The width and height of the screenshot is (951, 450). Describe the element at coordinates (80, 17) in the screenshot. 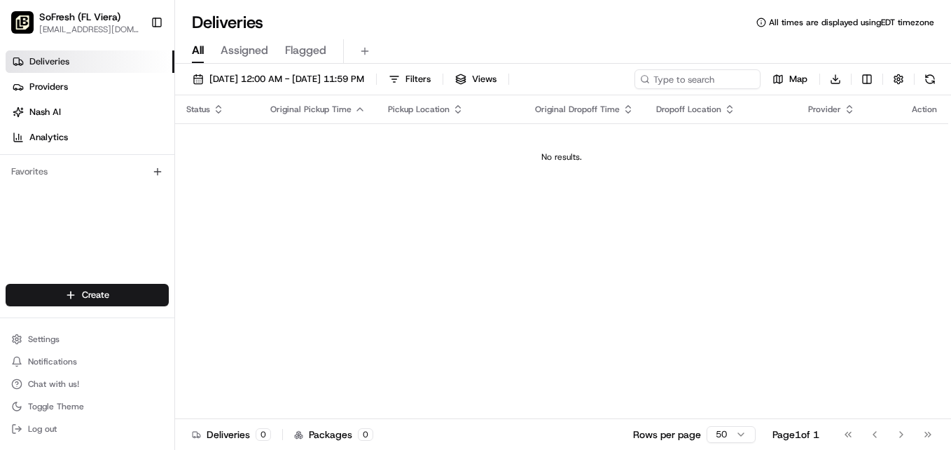

I see `span: SoFresh (FL Viera)` at that location.